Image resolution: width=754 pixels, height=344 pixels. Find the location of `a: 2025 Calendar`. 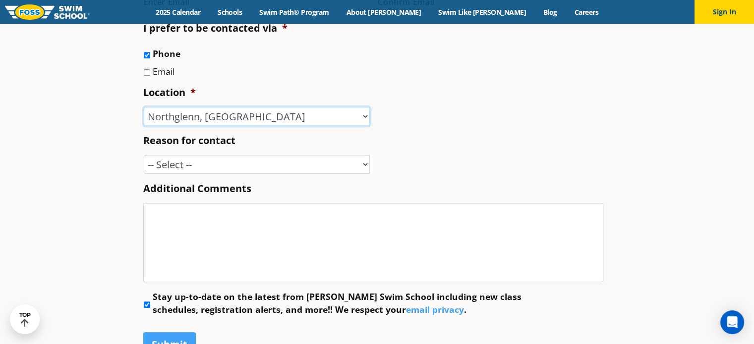

a: 2025 Calendar is located at coordinates (178, 12).